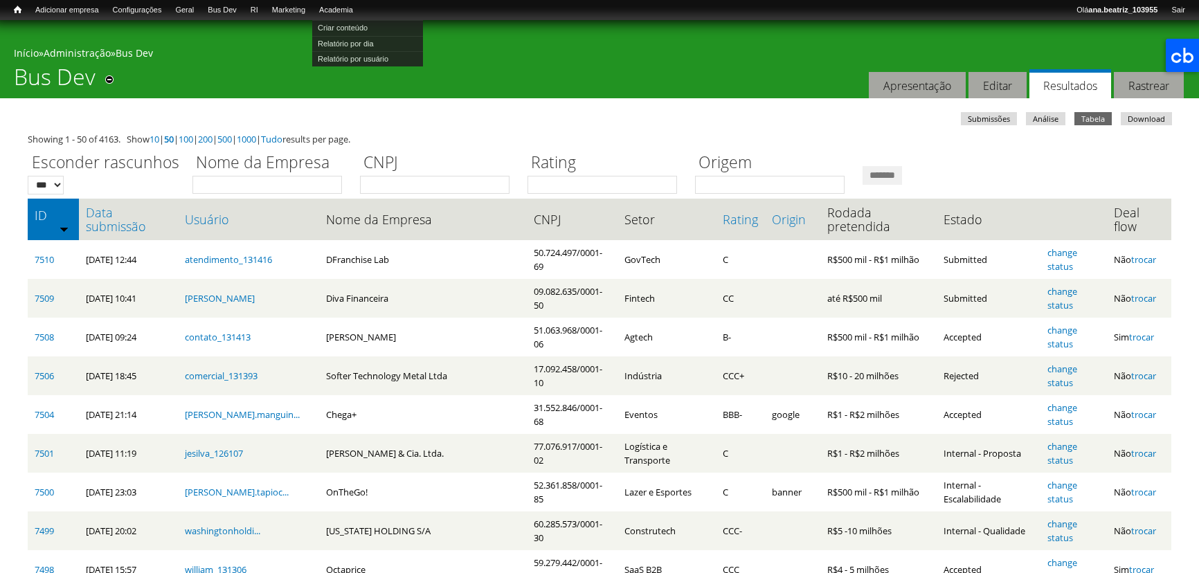 The width and height of the screenshot is (1199, 573). What do you see at coordinates (423, 298) in the screenshot?
I see `td: Diva Financeira` at bounding box center [423, 298].